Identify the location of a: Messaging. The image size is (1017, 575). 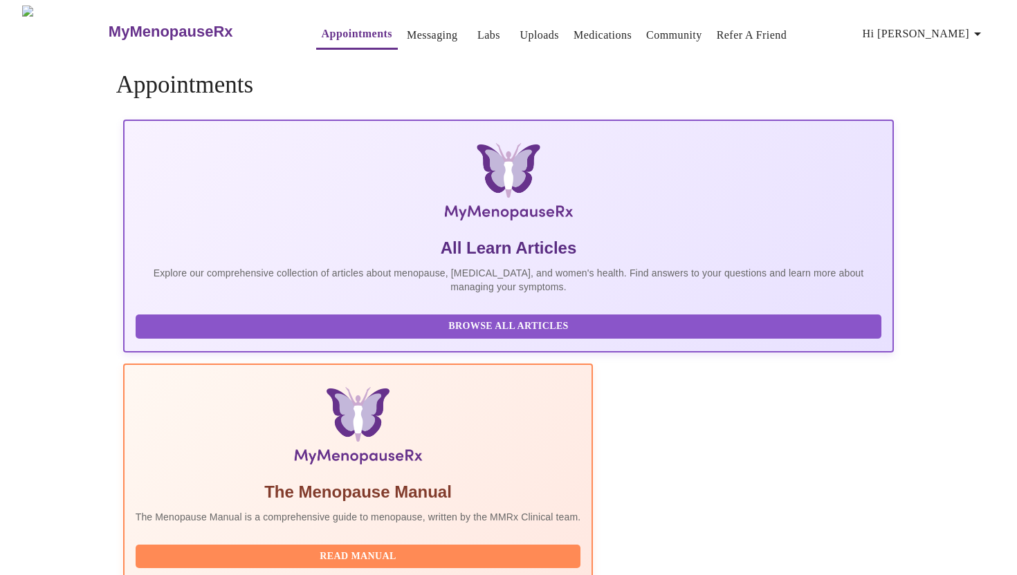
(432, 35).